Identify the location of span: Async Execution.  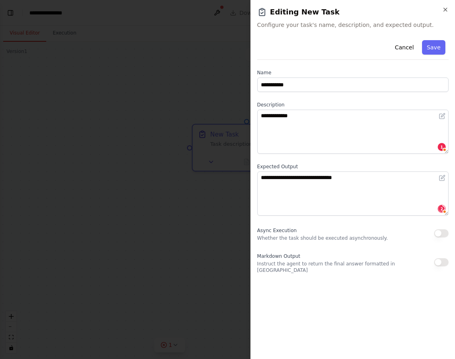
(277, 231).